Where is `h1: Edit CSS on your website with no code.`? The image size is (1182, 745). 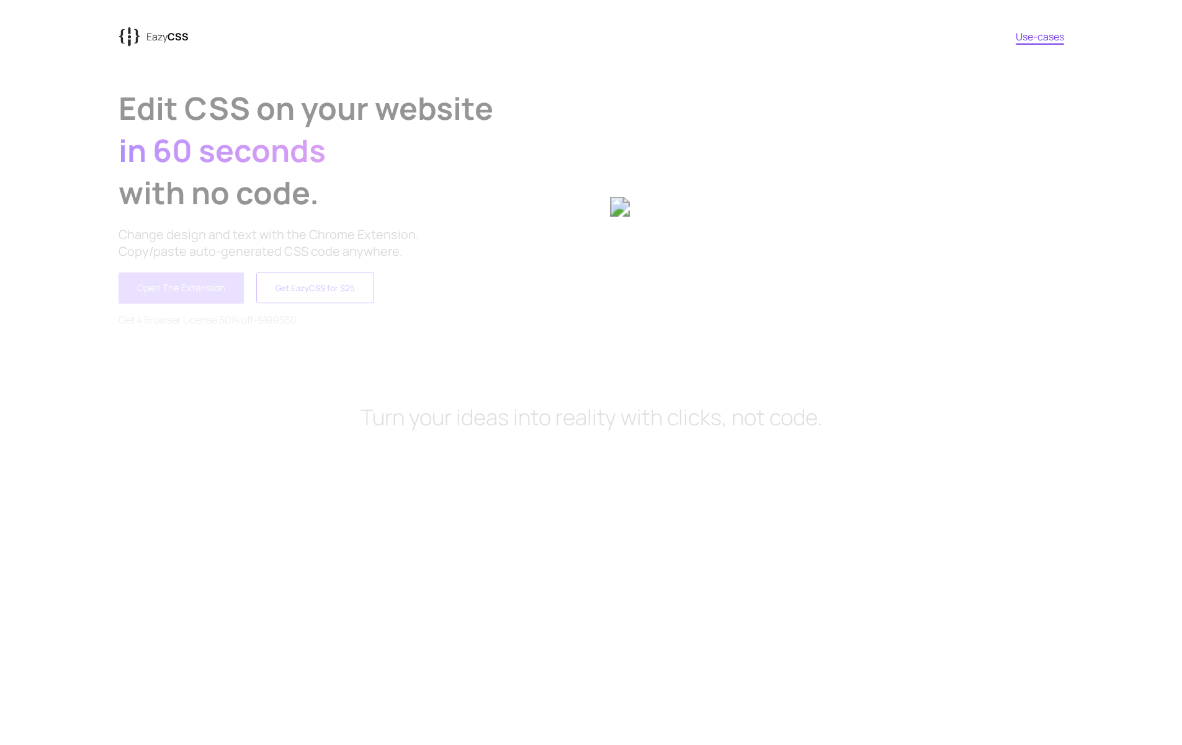 h1: Edit CSS on your website with no code. is located at coordinates (355, 150).